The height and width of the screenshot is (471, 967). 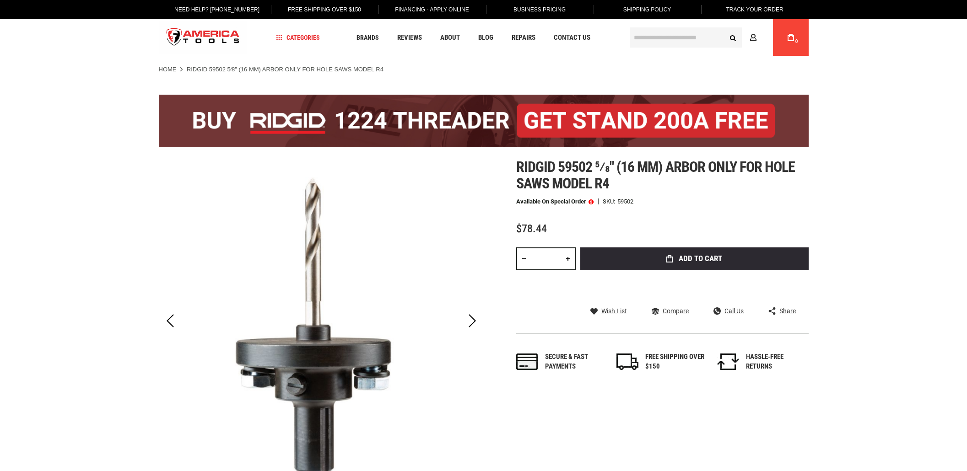 What do you see at coordinates (531, 229) in the screenshot?
I see `span: $78.44` at bounding box center [531, 229].